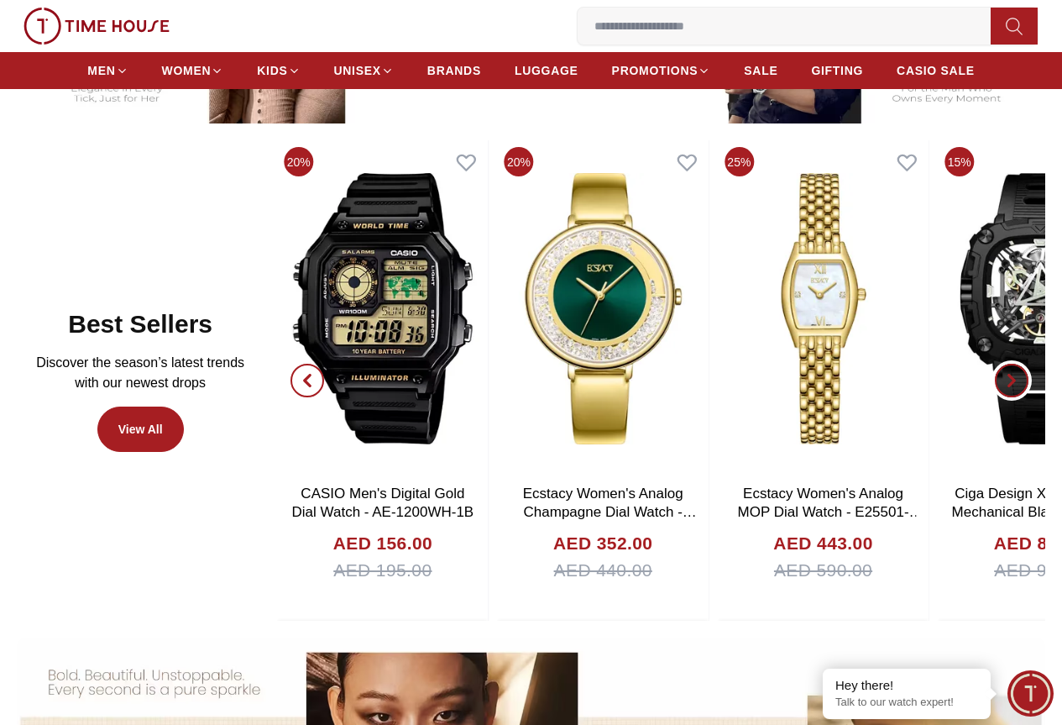  I want to click on span: AED 440.00, so click(603, 570).